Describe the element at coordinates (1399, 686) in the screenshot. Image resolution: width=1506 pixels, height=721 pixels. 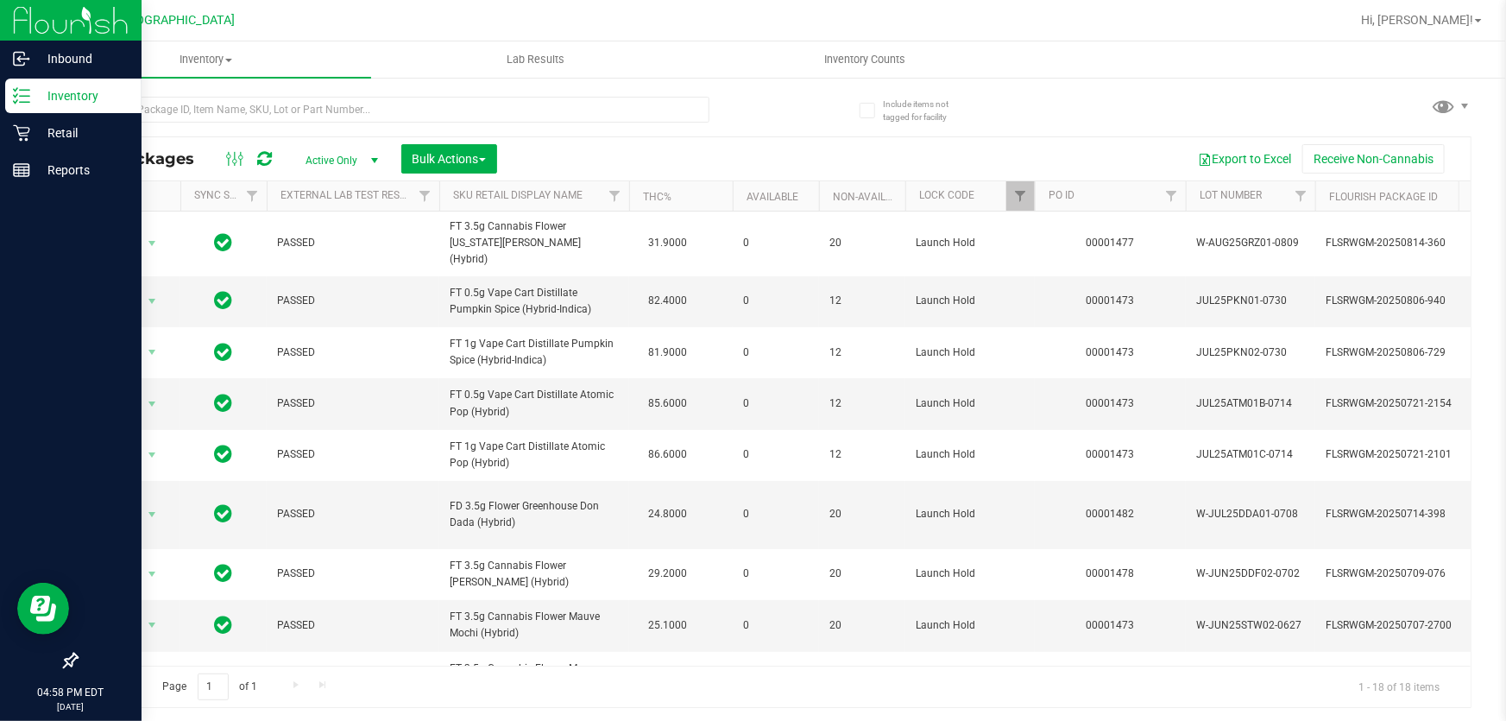
I see `span: 1 - 18 of 18 items` at that location.